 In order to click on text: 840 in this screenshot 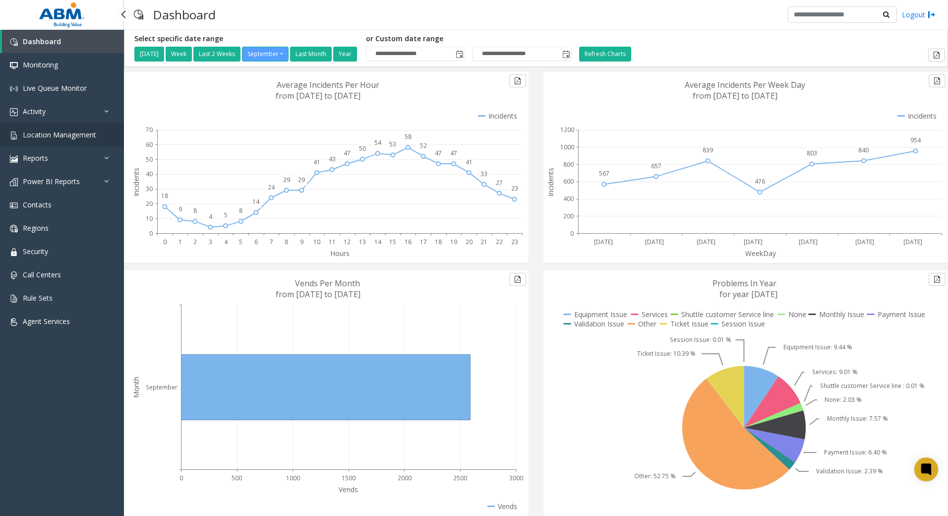, I will do `click(863, 150)`.